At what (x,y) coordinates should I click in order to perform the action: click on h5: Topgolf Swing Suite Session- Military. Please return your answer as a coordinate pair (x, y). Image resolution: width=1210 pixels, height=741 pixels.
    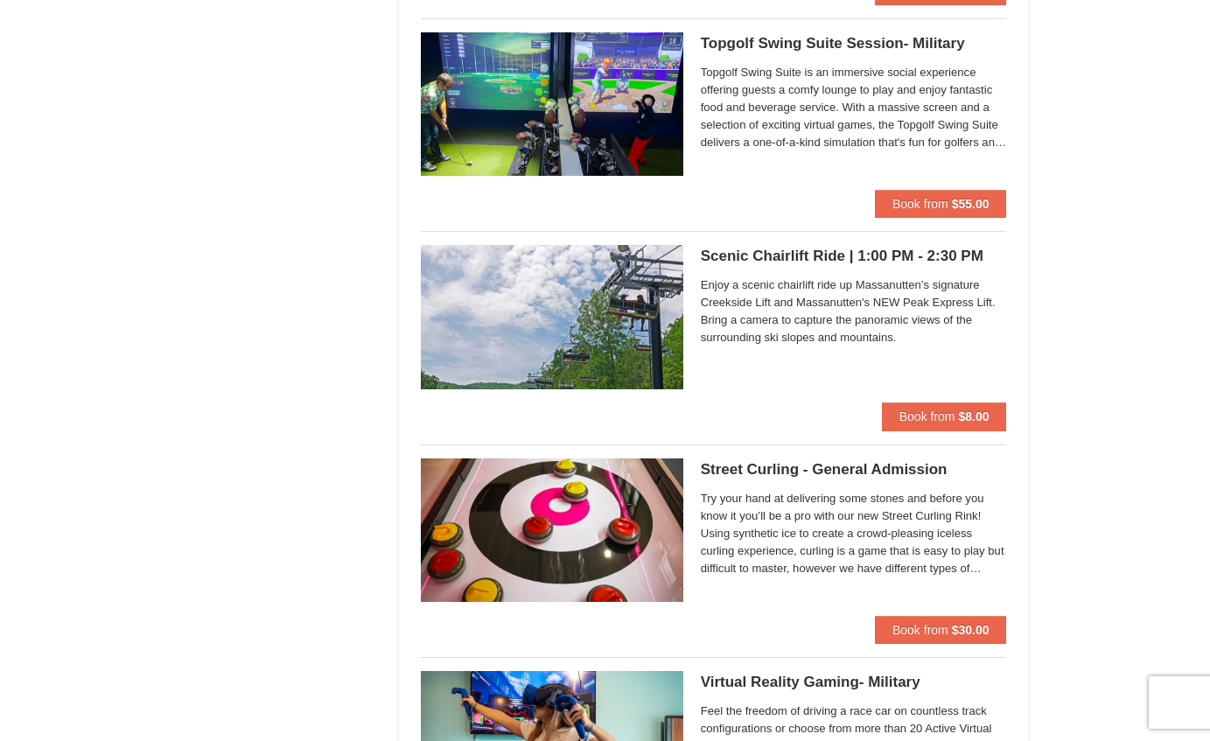
    Looking at the image, I should click on (854, 44).